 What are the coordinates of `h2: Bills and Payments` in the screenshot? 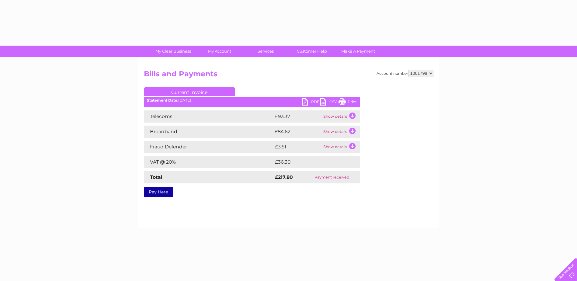 It's located at (289, 75).